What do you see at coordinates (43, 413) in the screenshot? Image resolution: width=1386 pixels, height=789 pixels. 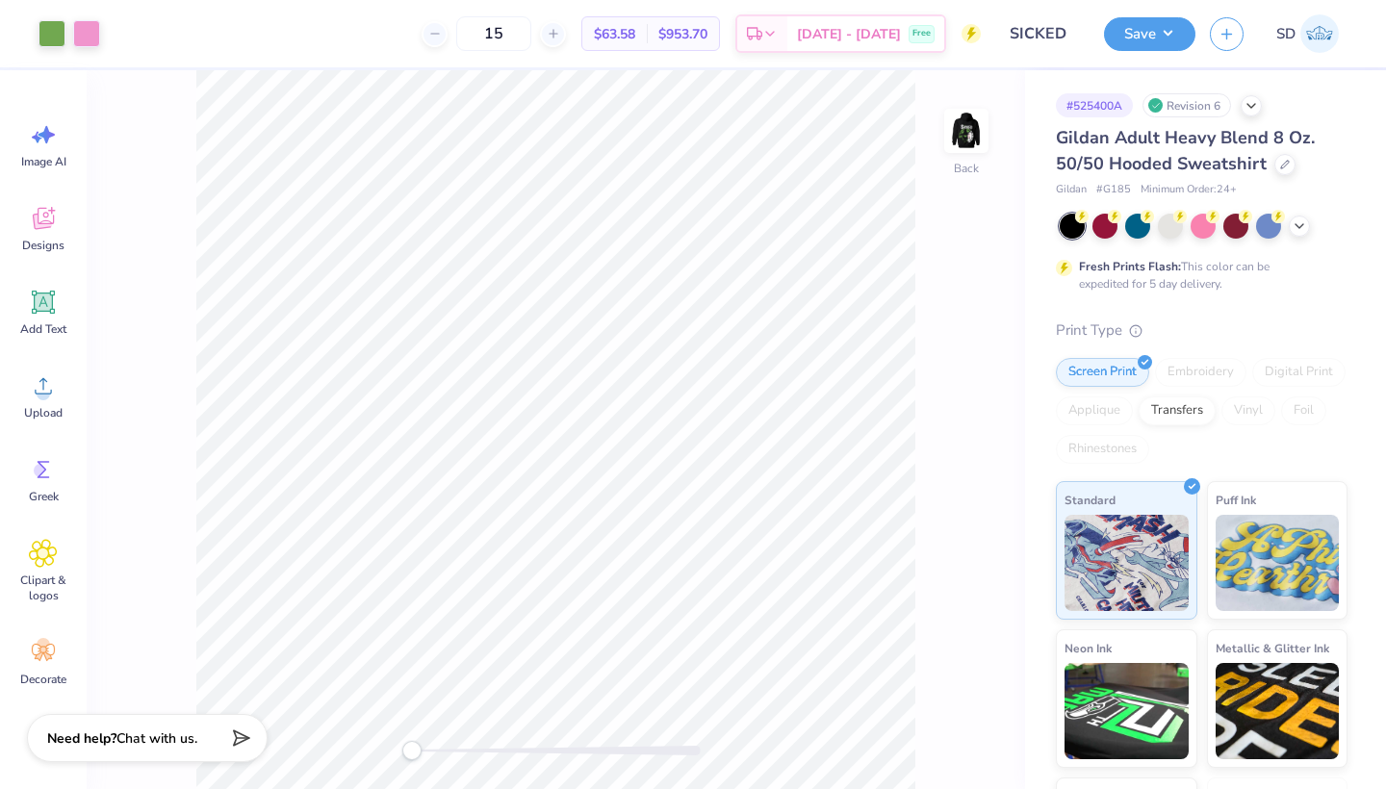 I see `span: Upload` at bounding box center [43, 413].